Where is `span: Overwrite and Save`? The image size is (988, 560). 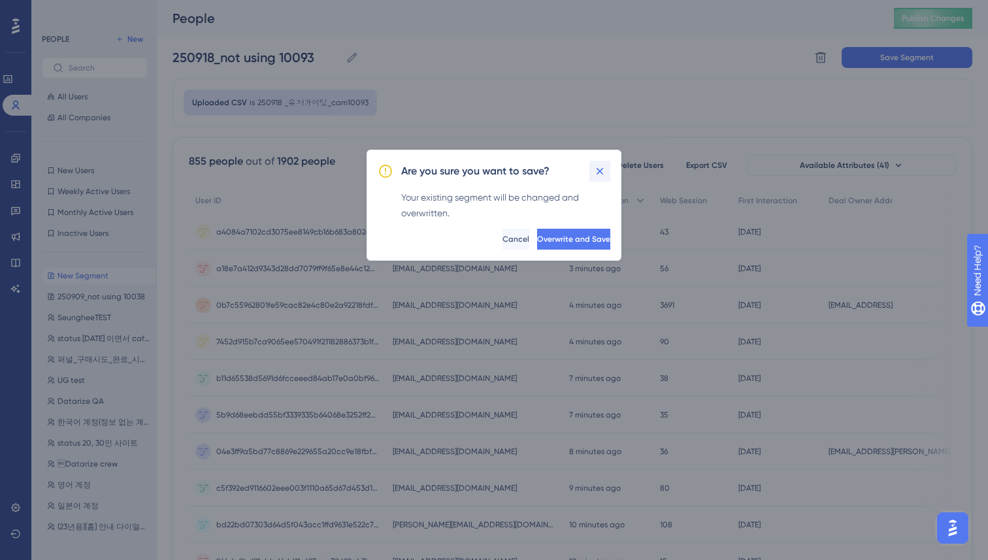 span: Overwrite and Save is located at coordinates (574, 239).